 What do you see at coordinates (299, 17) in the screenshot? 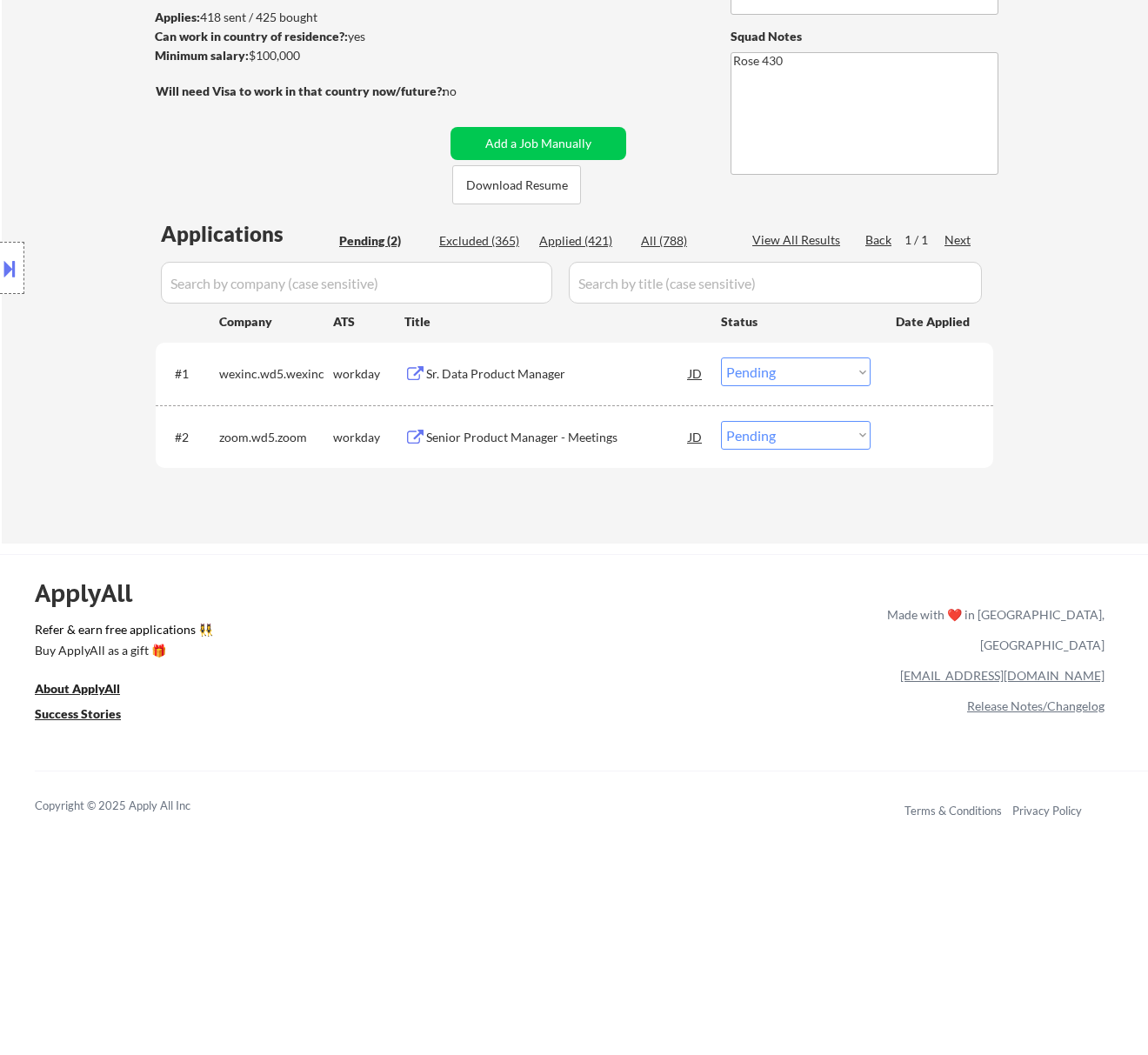
I see `div: 418 sent / 425 bought` at bounding box center [299, 17].